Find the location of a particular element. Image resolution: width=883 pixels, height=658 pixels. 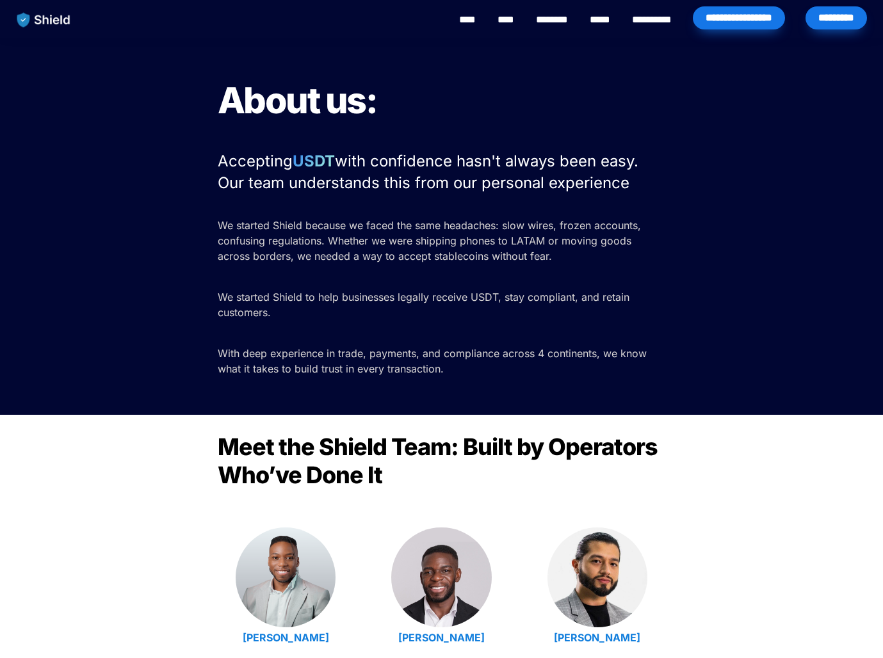

span: With deep experience in trade, payments, and compliance across 4 continents, we know what it take... is located at coordinates (433, 361).